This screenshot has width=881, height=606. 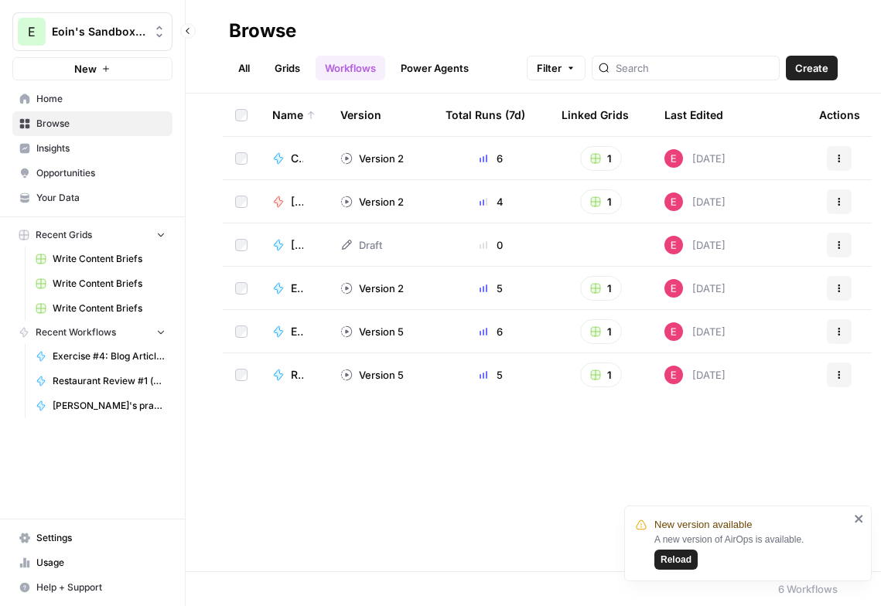 What do you see at coordinates (92, 69) in the screenshot?
I see `button: New` at bounding box center [92, 69].